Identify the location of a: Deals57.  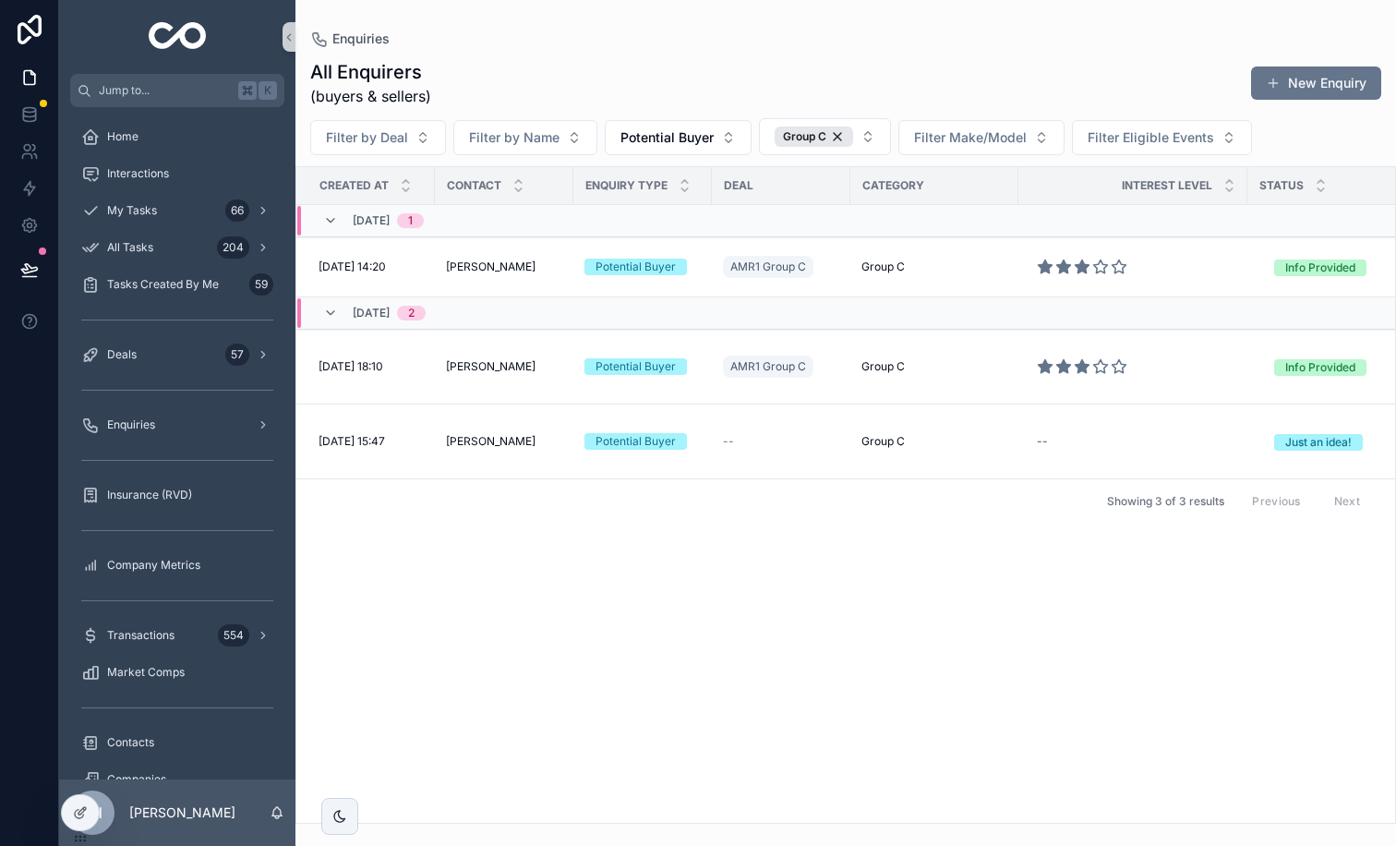
(177, 355).